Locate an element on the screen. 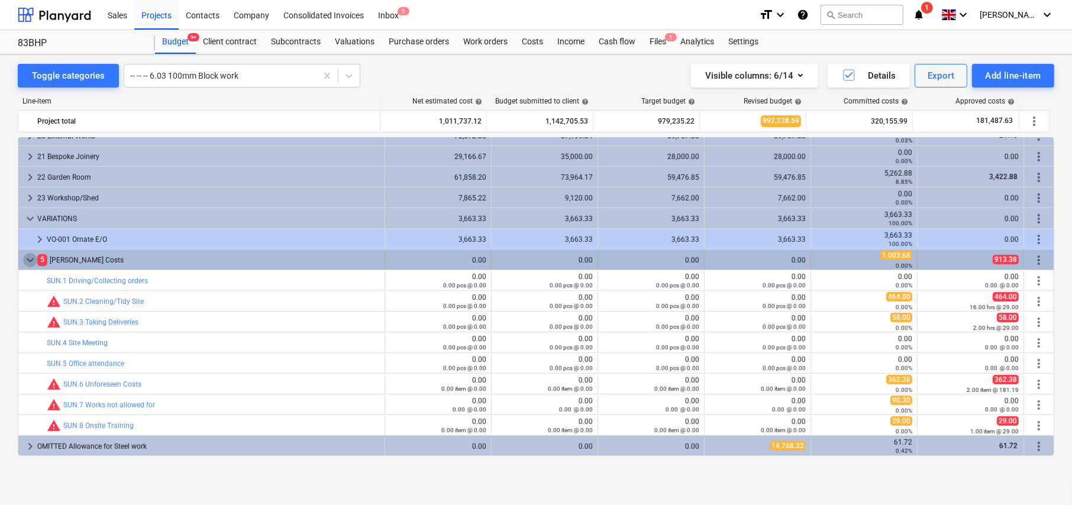 This screenshot has height=505, width=1072. small: 100.00% is located at coordinates (901, 223).